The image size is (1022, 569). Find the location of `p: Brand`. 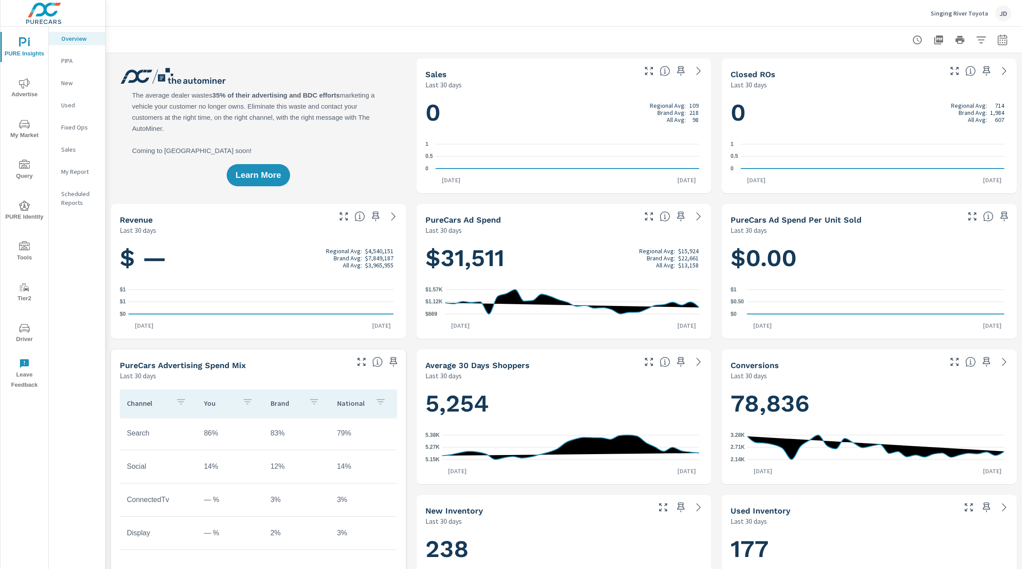

p: Brand is located at coordinates (286, 403).